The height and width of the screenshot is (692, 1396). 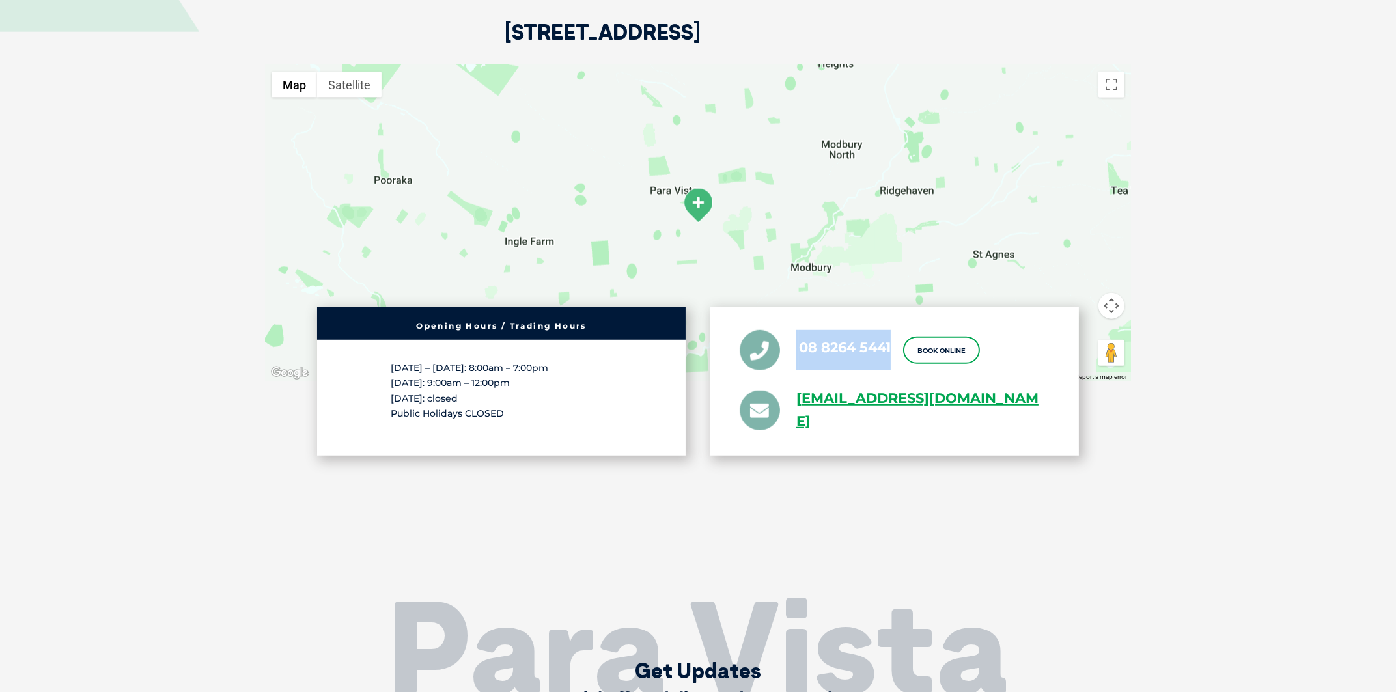 I want to click on h6: Opening Hours / Trading Hours, so click(x=501, y=326).